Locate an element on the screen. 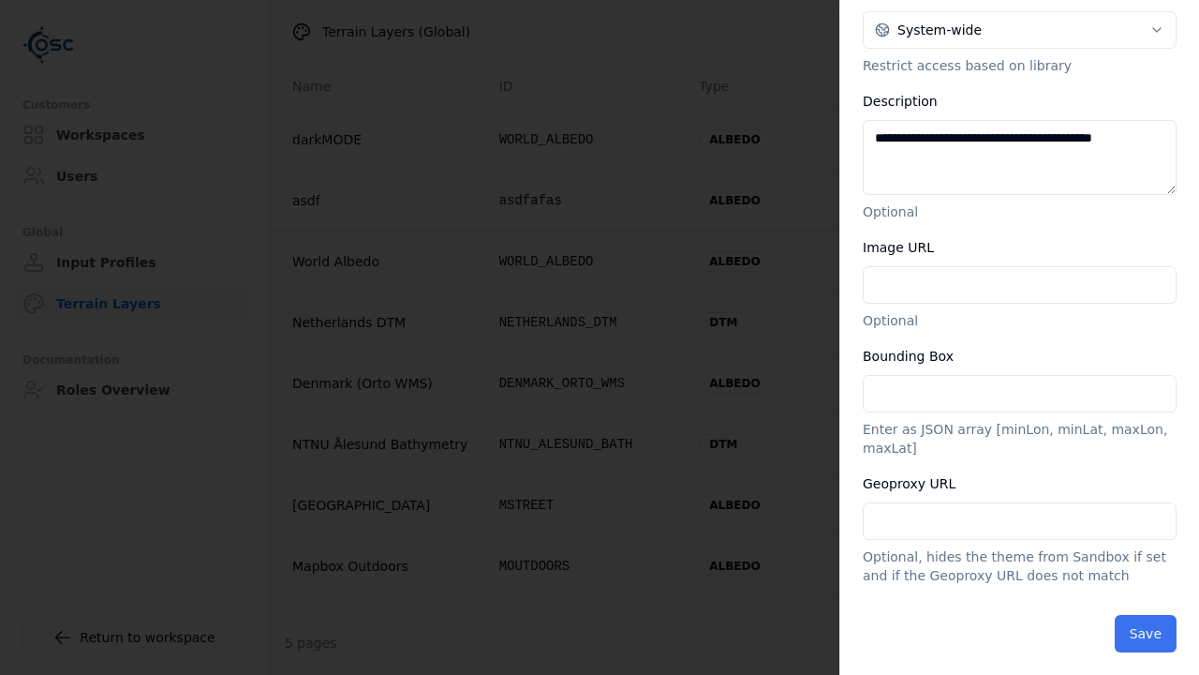  label: Description is located at coordinates (901, 101).